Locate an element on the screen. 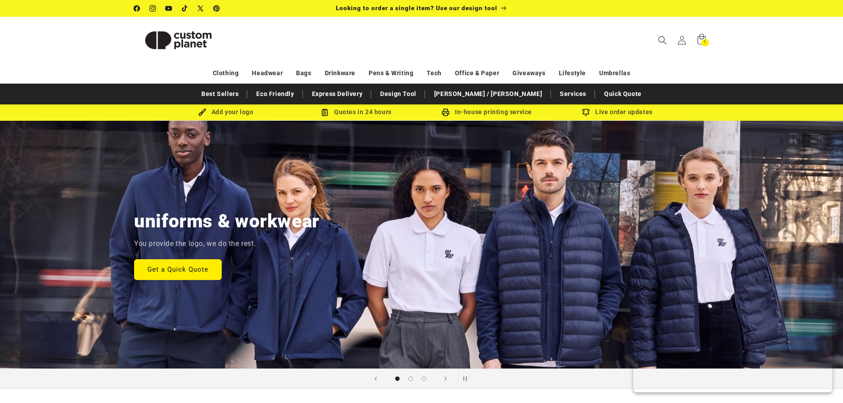 The image size is (843, 403). a: Custom Planet is located at coordinates (178, 40).